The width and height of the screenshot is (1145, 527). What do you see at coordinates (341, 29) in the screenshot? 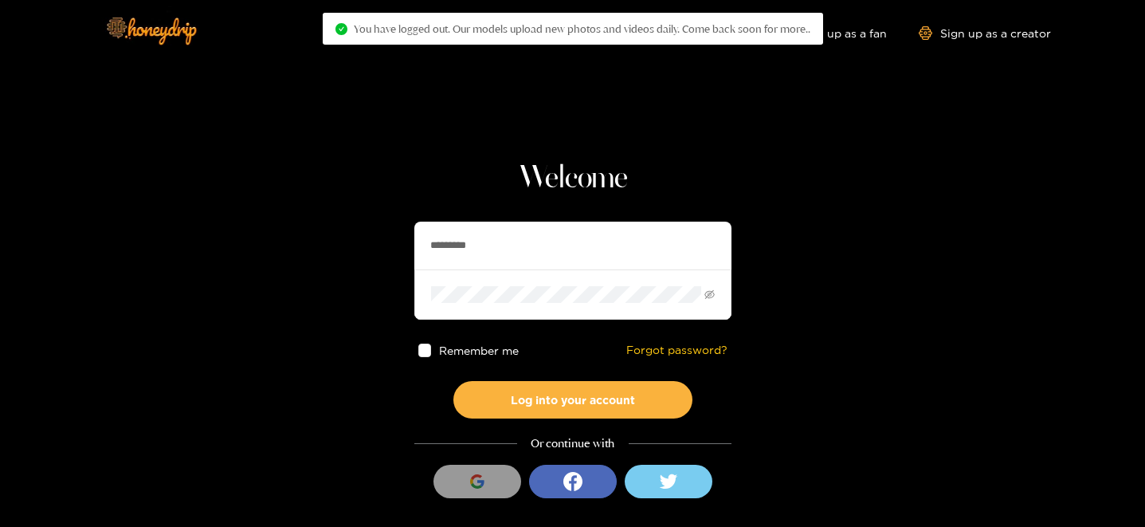
I see `span: check-circle` at bounding box center [341, 29].